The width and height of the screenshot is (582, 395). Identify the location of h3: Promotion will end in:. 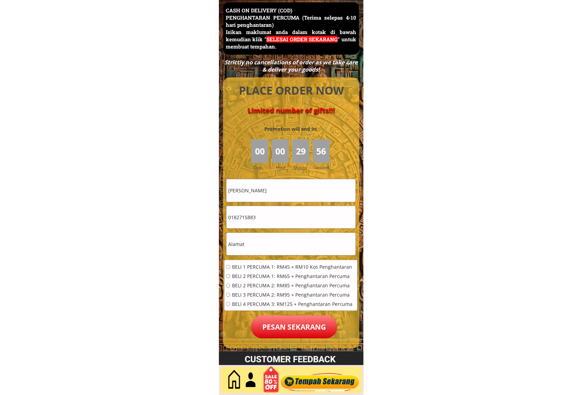
(291, 129).